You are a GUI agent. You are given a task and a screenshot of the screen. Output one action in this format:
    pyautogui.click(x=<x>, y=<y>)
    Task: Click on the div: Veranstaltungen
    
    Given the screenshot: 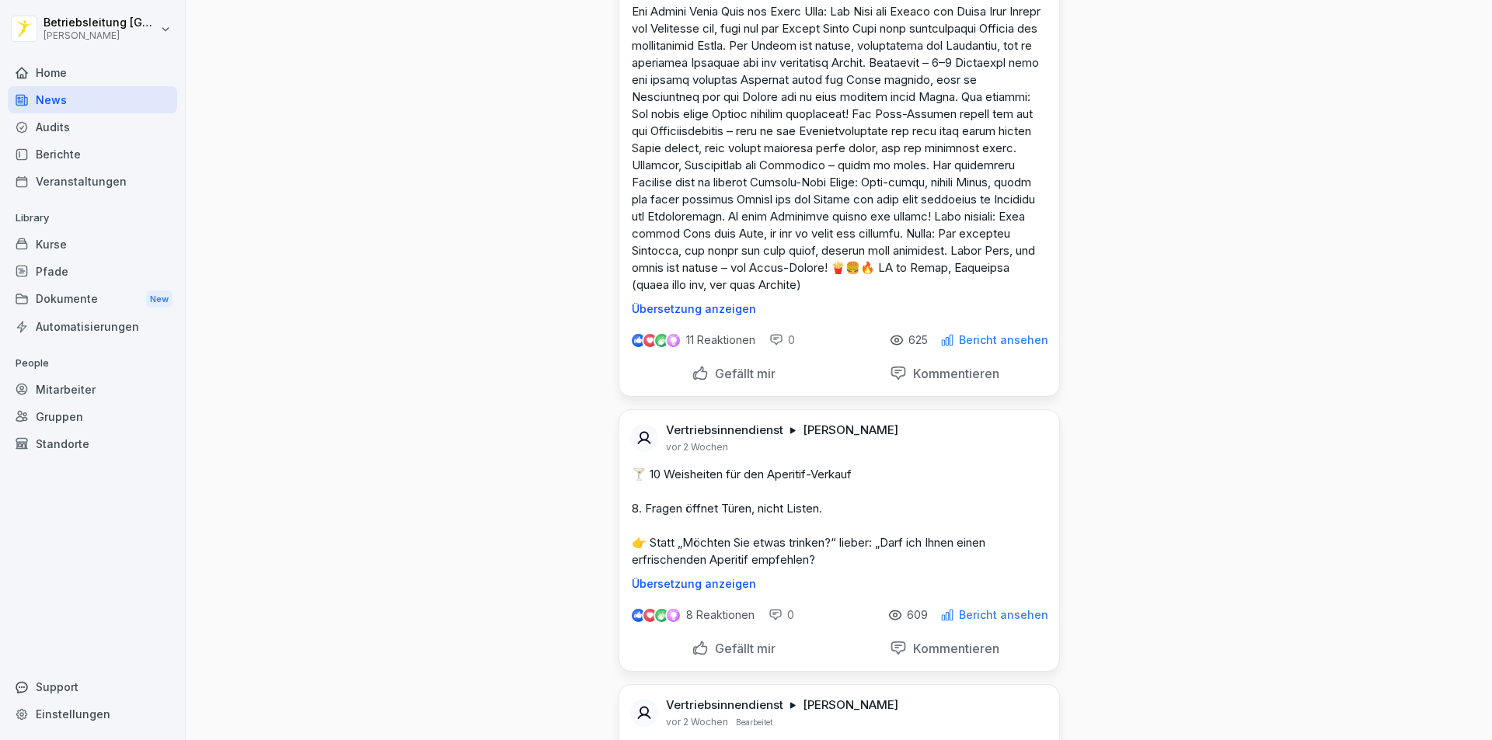 What is the action you would take?
    pyautogui.click(x=92, y=181)
    